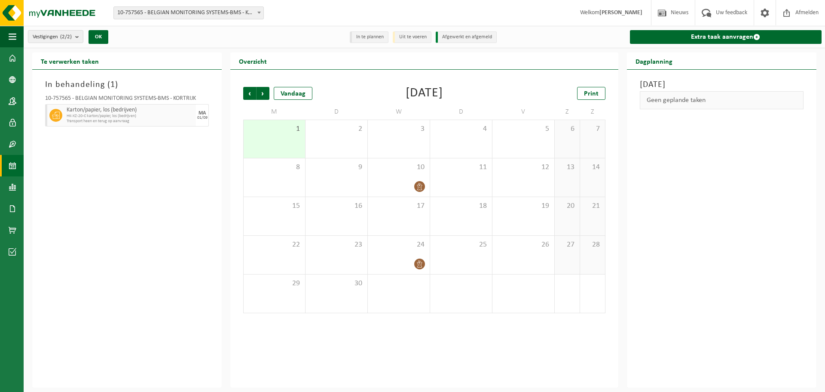 Image resolution: width=825 pixels, height=392 pixels. What do you see at coordinates (399, 245) in the screenshot?
I see `span: 24` at bounding box center [399, 245].